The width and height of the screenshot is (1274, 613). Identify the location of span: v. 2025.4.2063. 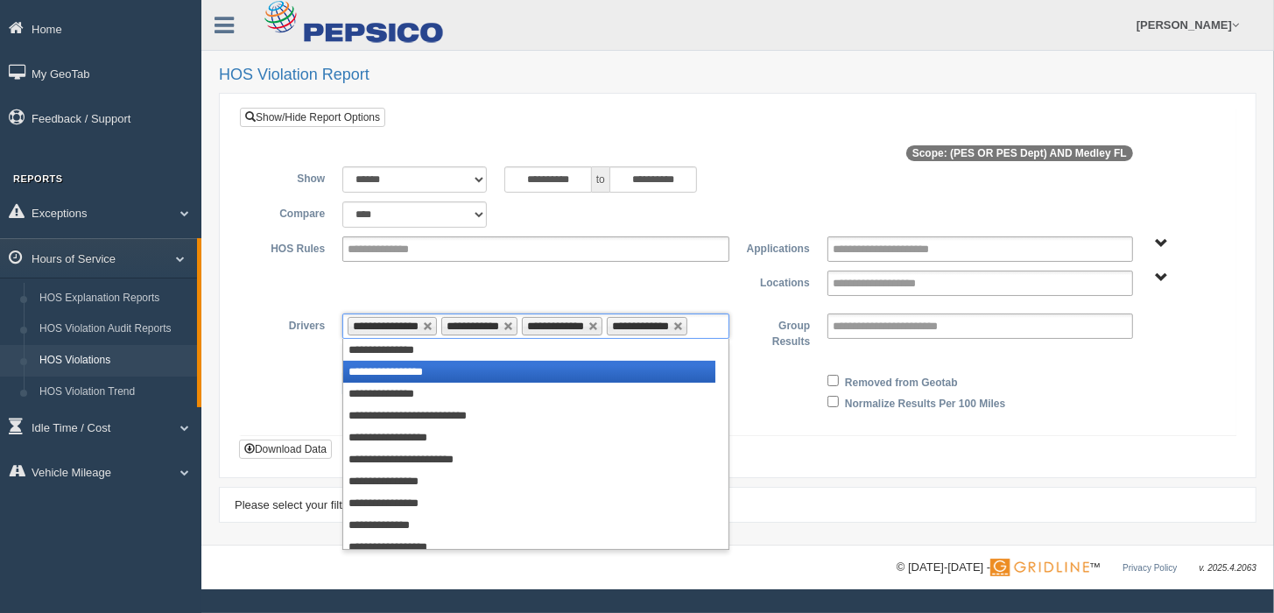
(1228, 568).